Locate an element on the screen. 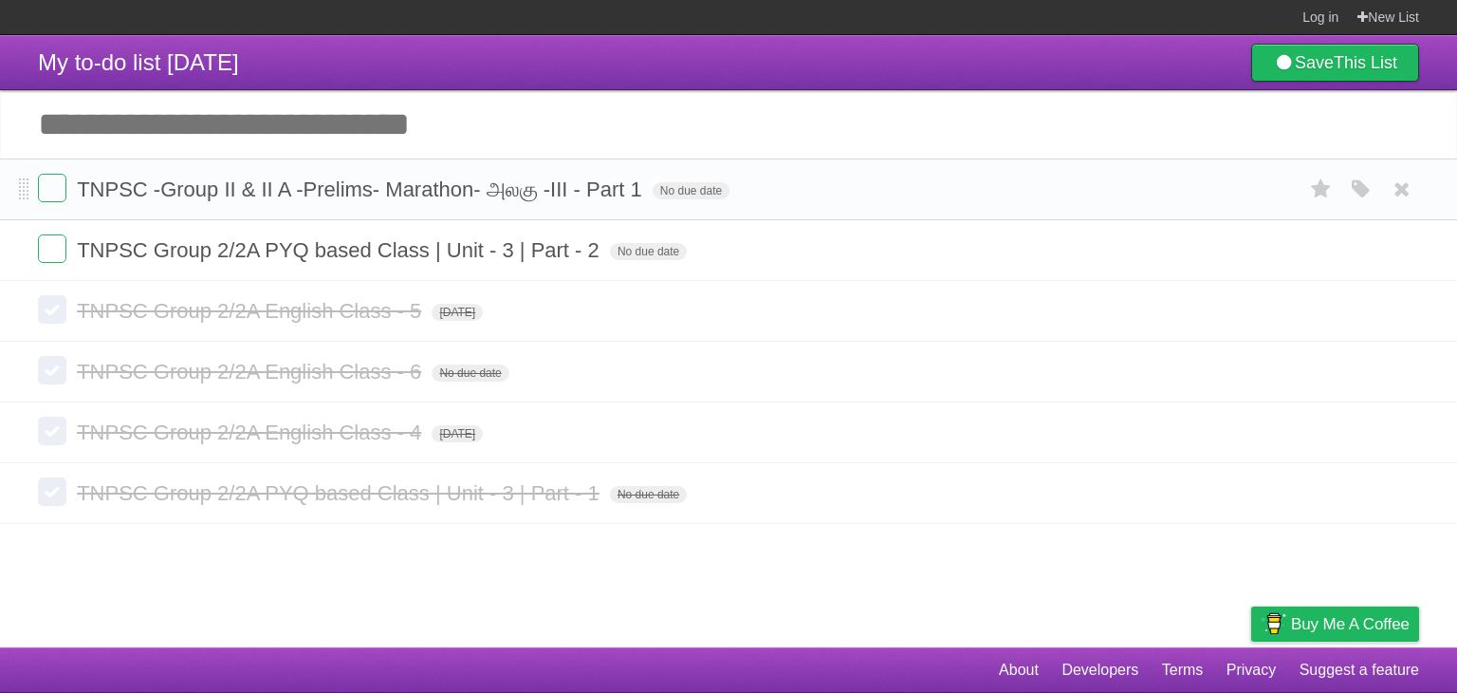 The width and height of the screenshot is (1457, 693). a: About is located at coordinates (1019, 670).